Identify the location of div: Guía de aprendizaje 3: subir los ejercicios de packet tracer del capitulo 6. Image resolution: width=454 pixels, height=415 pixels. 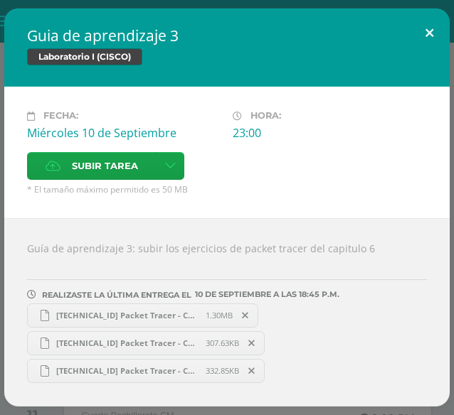
(227, 312).